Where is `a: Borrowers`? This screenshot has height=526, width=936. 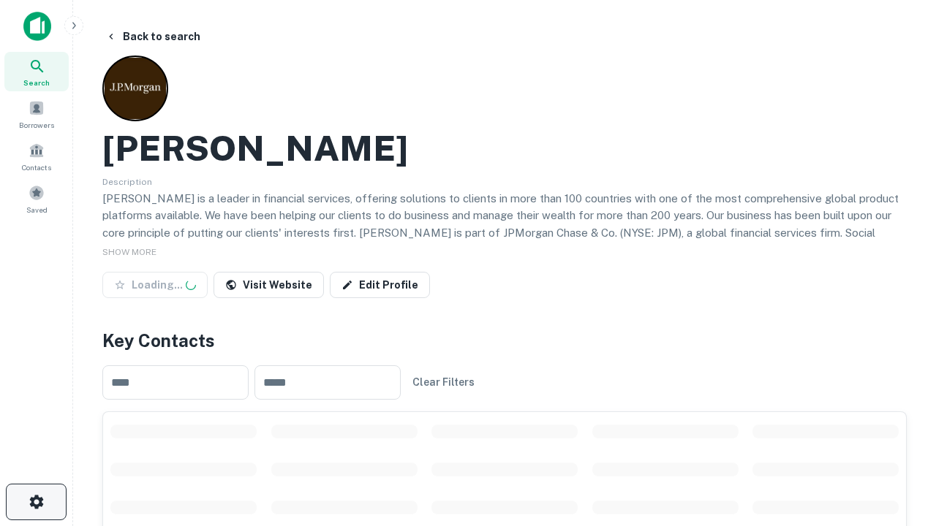
a: Borrowers is located at coordinates (37, 114).